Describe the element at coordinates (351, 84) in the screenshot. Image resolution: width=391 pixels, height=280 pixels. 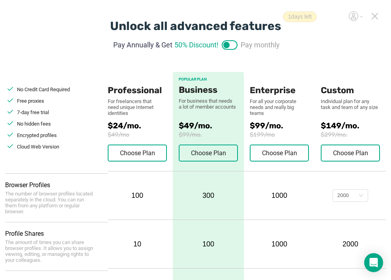
I see `div: Custom` at that location.